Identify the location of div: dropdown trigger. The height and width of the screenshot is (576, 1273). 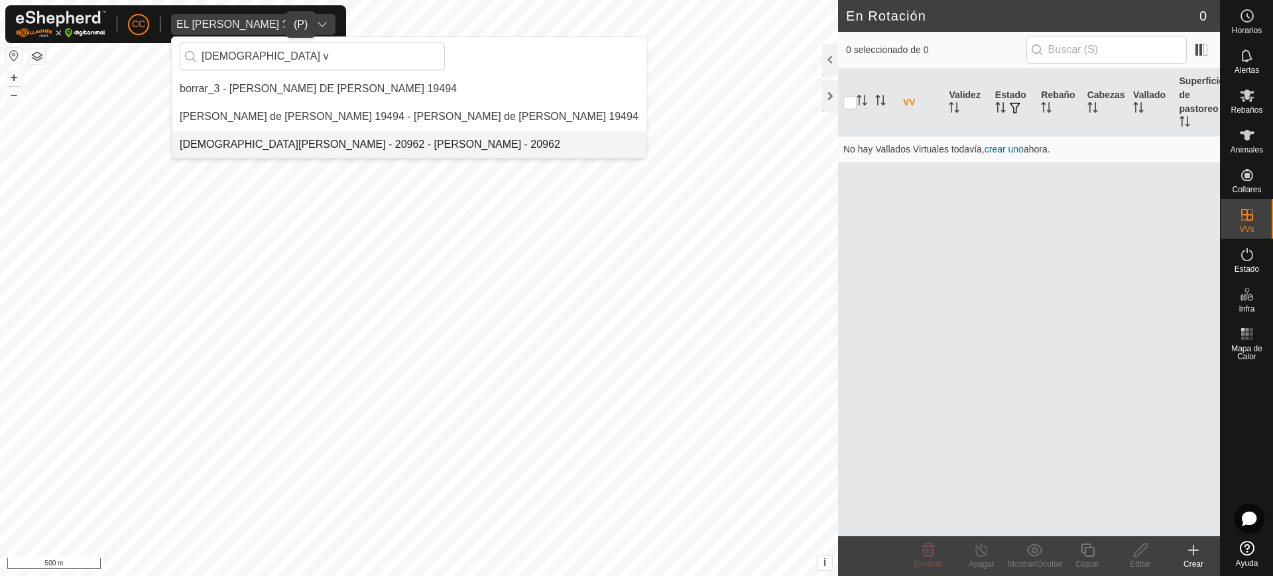
(322, 25).